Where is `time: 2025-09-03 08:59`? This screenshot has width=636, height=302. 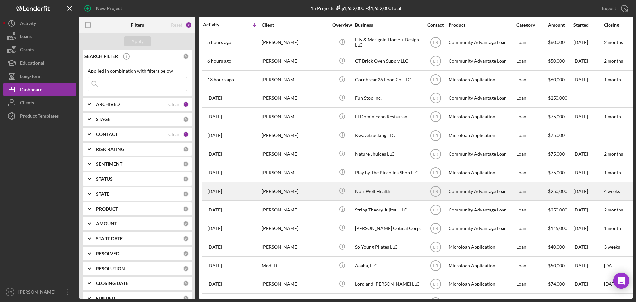 time: 2025-09-03 08:59 is located at coordinates (215, 154).